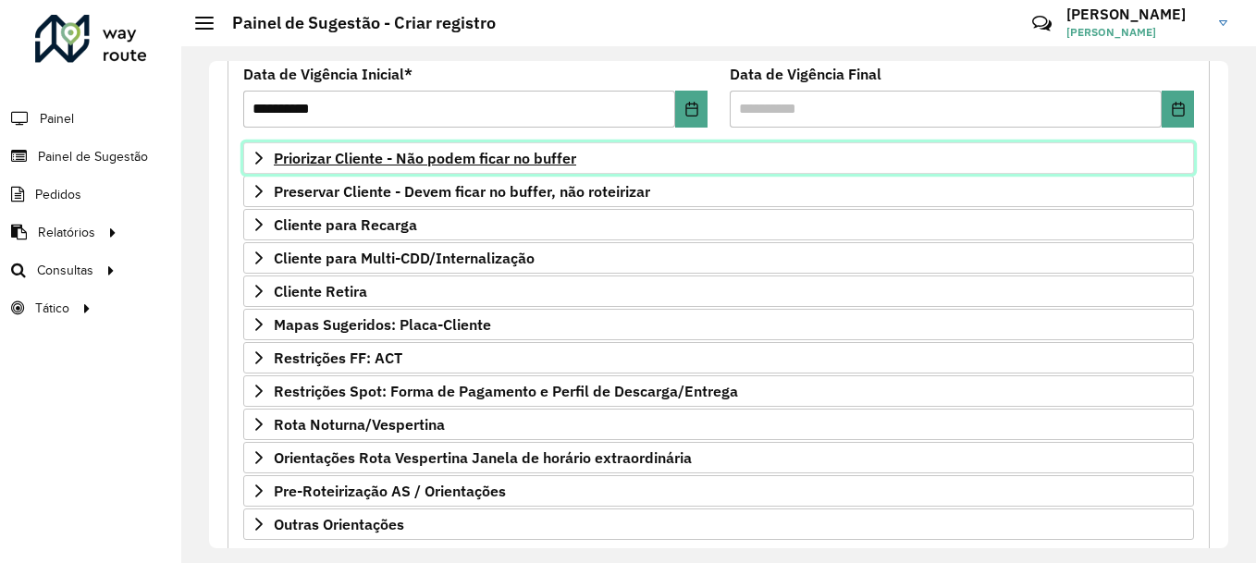  Describe the element at coordinates (359, 425) in the screenshot. I see `span: Rota Noturna/Vespertina` at that location.